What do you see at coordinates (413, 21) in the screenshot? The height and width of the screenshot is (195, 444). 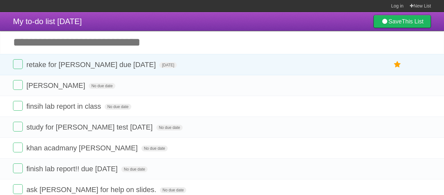 I see `b: This List` at bounding box center [413, 21].